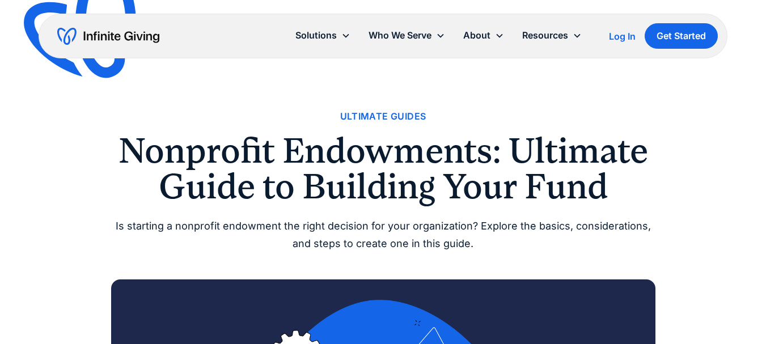 The width and height of the screenshot is (766, 344). What do you see at coordinates (108, 36) in the screenshot?
I see `a: home` at bounding box center [108, 36].